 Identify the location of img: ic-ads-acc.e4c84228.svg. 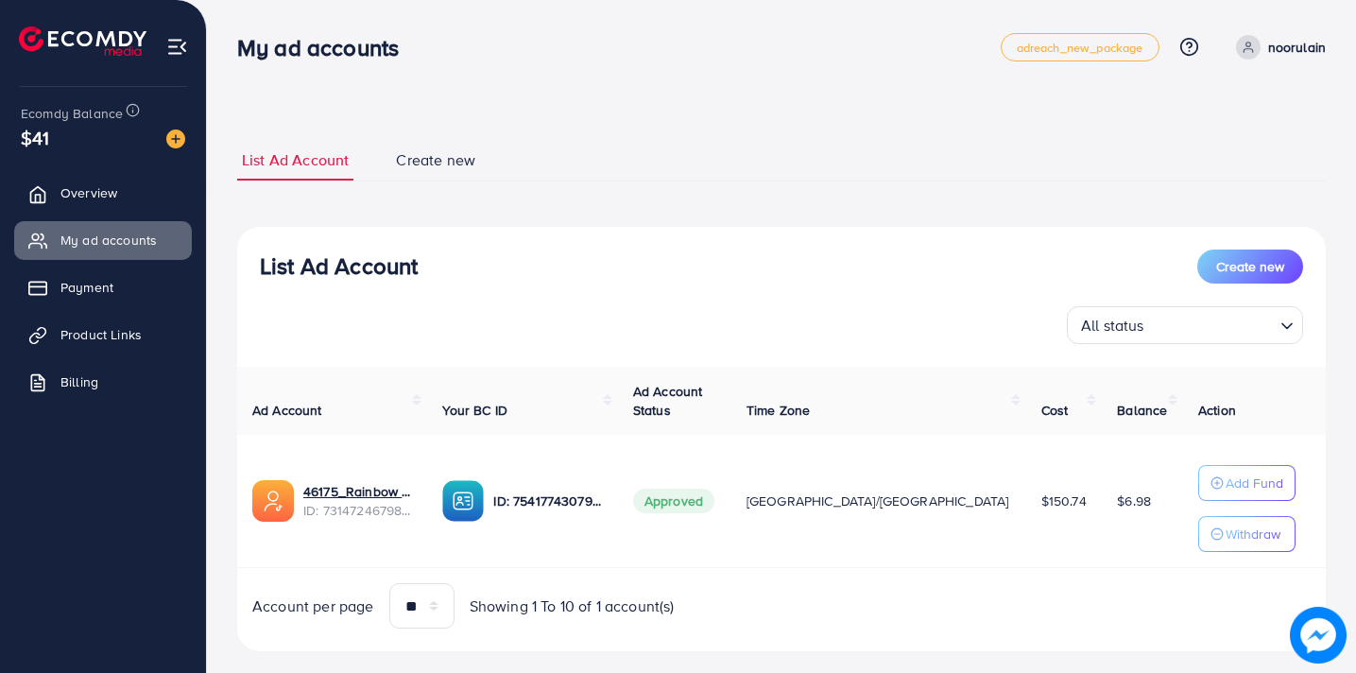
(273, 501).